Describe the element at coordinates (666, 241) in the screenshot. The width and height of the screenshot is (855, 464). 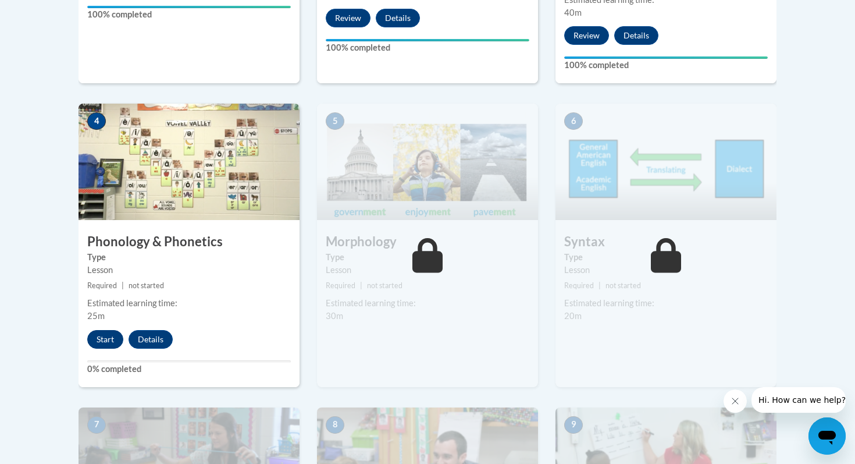
I see `h3: Syntax` at that location.